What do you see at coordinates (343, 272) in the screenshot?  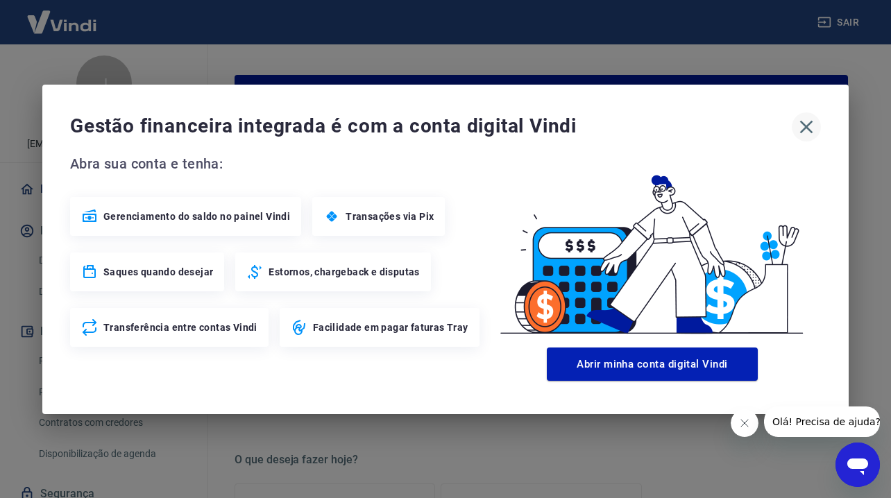 I see `span: Estornos, chargeback e disputas` at bounding box center [343, 272].